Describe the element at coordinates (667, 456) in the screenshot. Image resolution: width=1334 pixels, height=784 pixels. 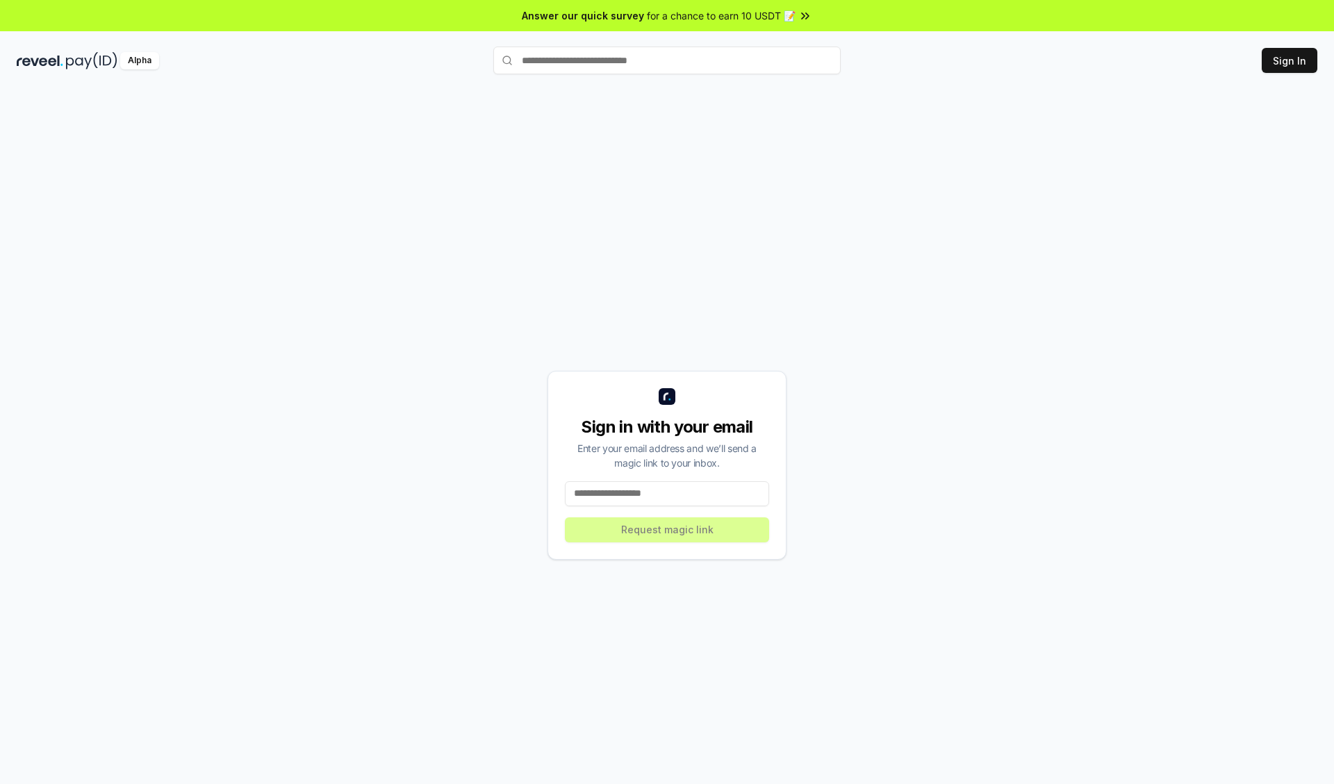
I see `div: Enter your email address and we’ll send a magic link to your inbox.` at that location.